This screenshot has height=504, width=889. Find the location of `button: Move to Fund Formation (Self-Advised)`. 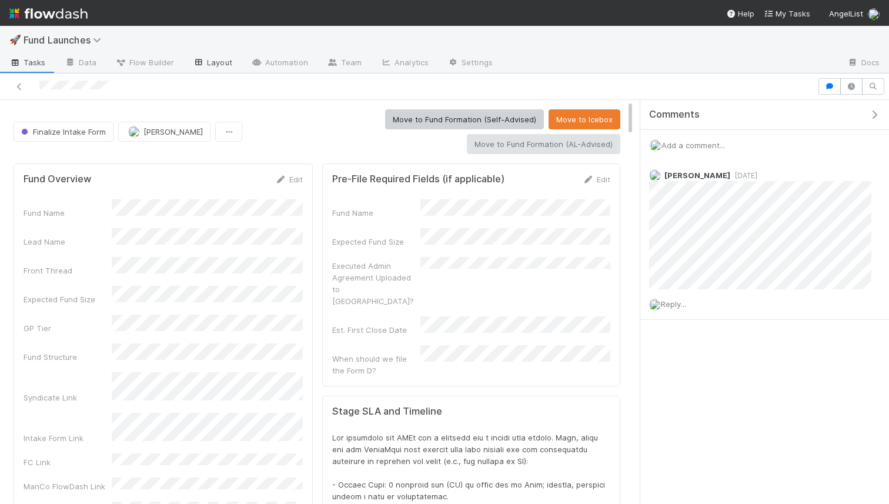

button: Move to Fund Formation (Self-Advised) is located at coordinates (464, 119).